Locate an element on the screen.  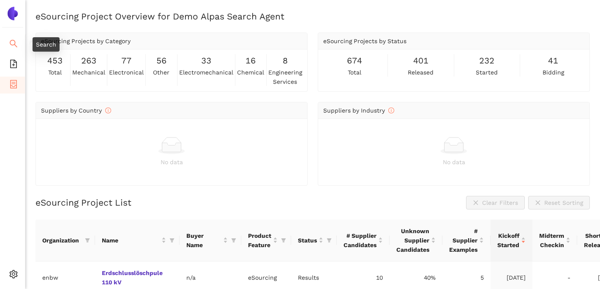
span: Product Feature is located at coordinates (259, 240).